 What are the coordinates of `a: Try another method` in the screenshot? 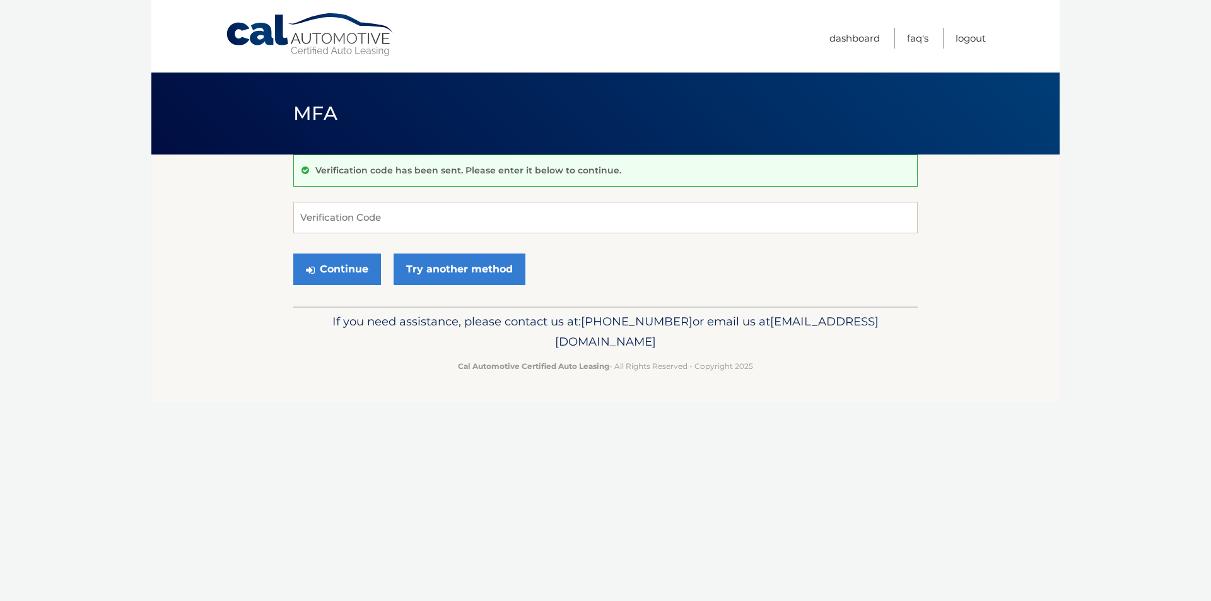 It's located at (459, 269).